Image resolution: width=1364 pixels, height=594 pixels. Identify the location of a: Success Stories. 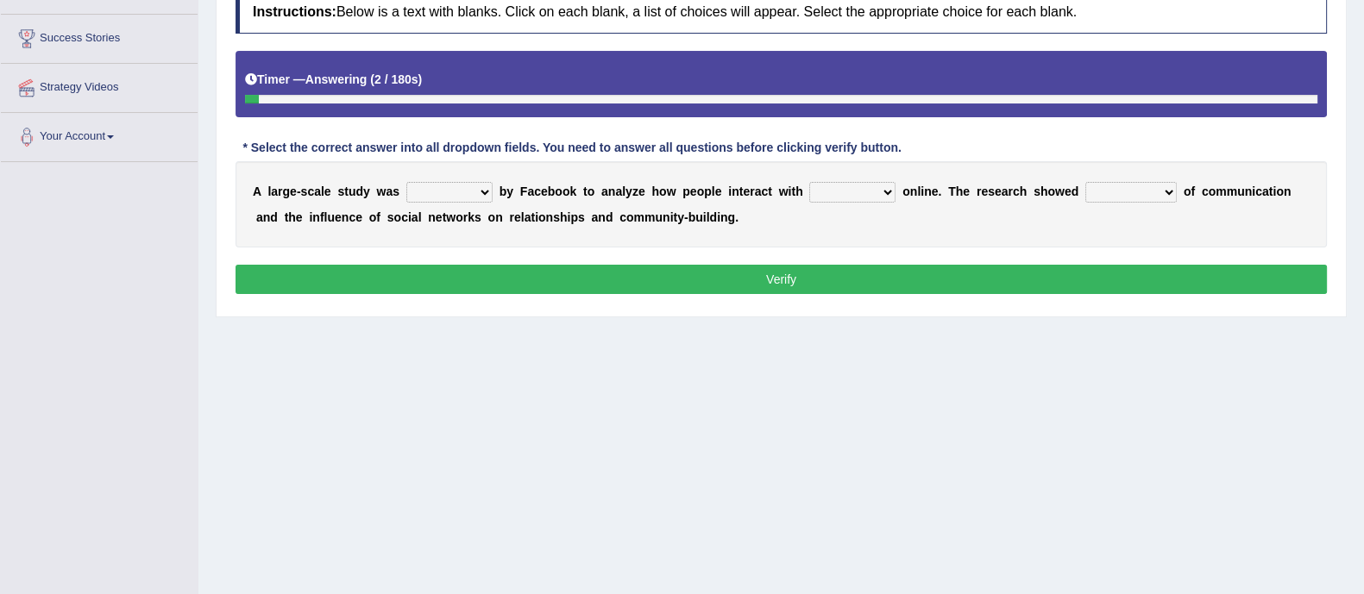
(99, 36).